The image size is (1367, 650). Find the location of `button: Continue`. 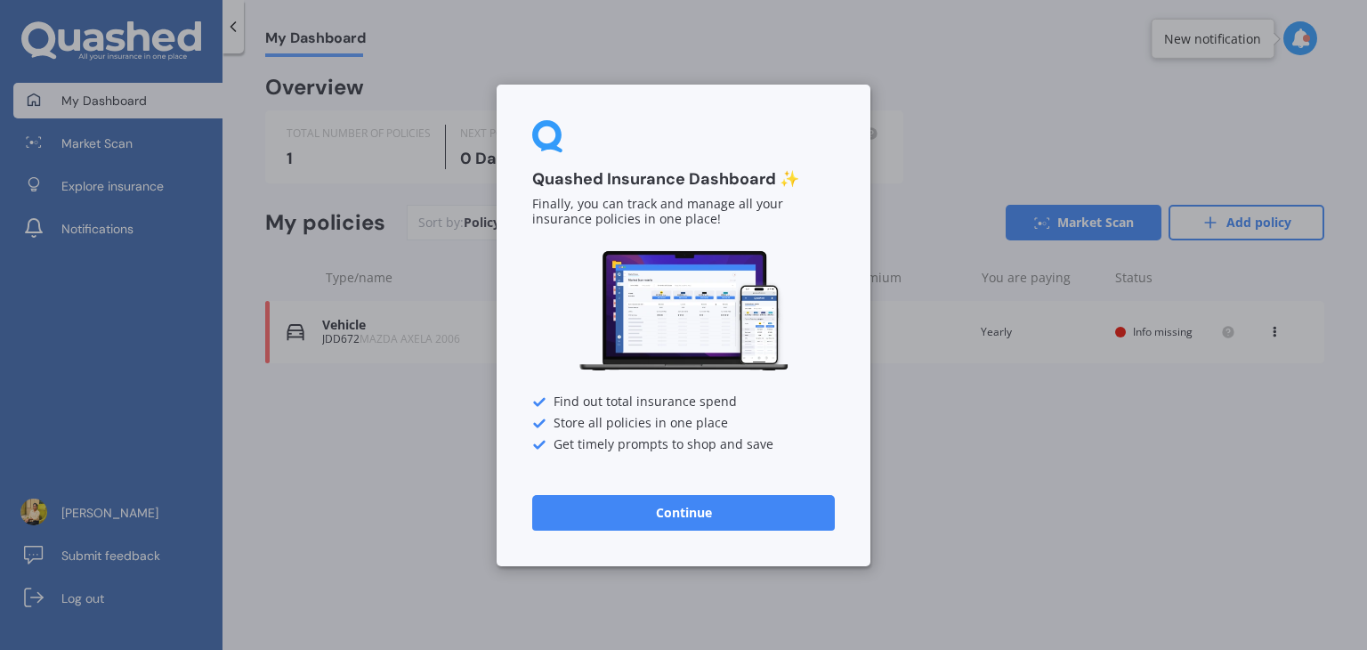

button: Continue is located at coordinates (684, 512).